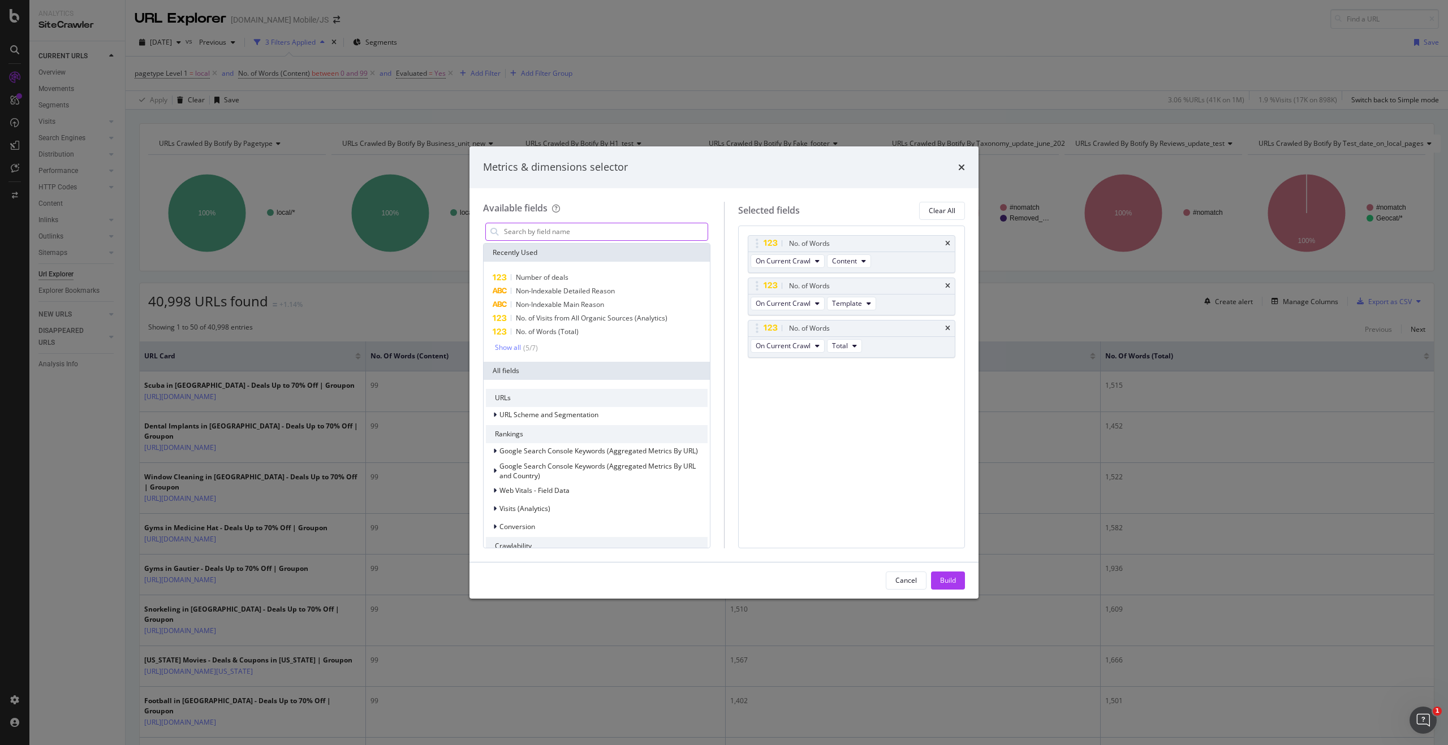  What do you see at coordinates (852, 254) in the screenshot?
I see `div: No. of WordstimesOn Current CrawlContent` at bounding box center [852, 254].